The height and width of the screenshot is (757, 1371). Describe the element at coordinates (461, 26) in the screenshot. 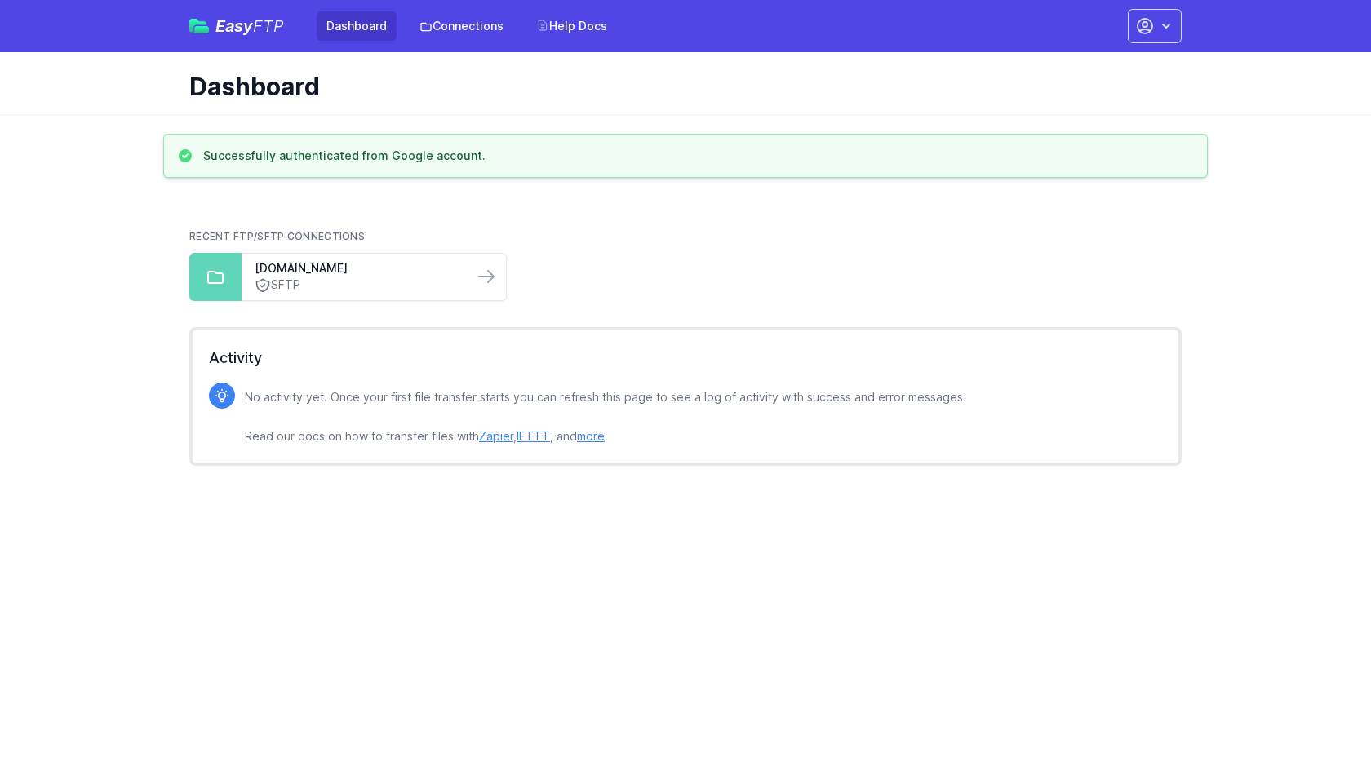

I see `a: Connections` at that location.